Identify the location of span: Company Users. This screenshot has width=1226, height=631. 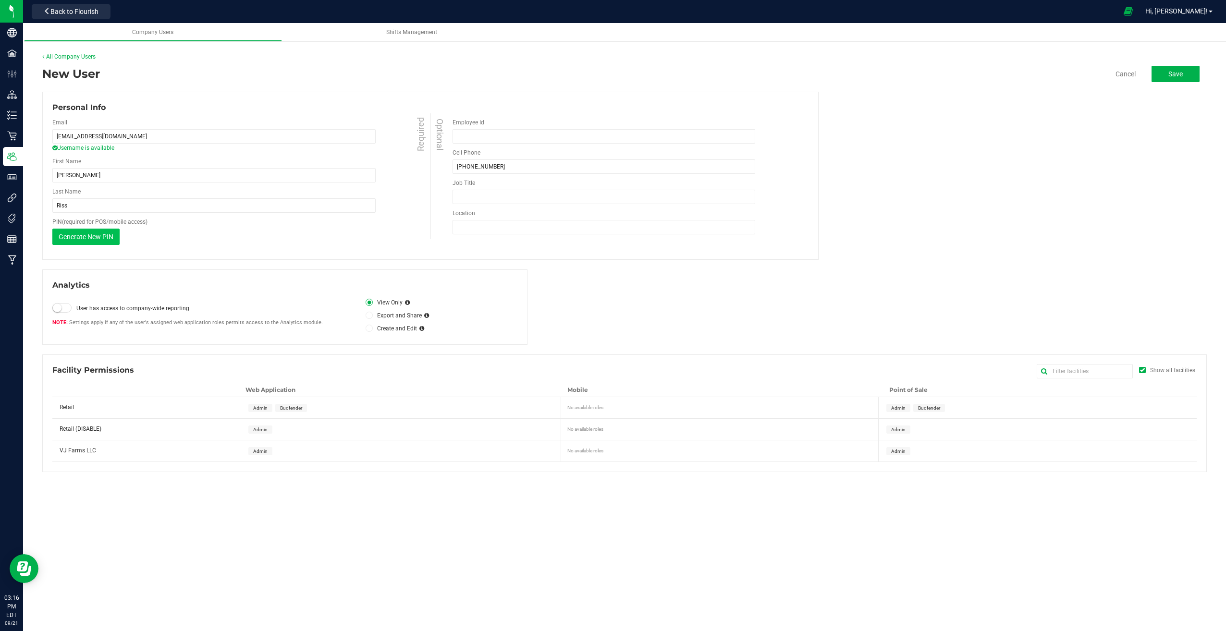
(153, 32).